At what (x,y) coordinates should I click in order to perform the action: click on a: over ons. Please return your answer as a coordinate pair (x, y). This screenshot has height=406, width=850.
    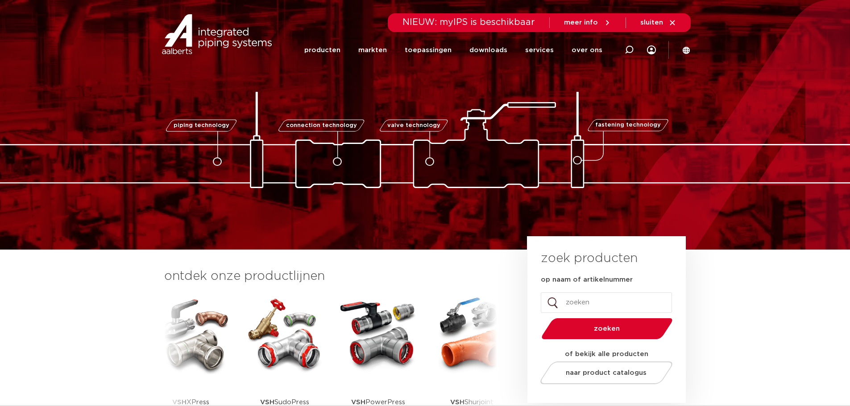
    Looking at the image, I should click on (587, 50).